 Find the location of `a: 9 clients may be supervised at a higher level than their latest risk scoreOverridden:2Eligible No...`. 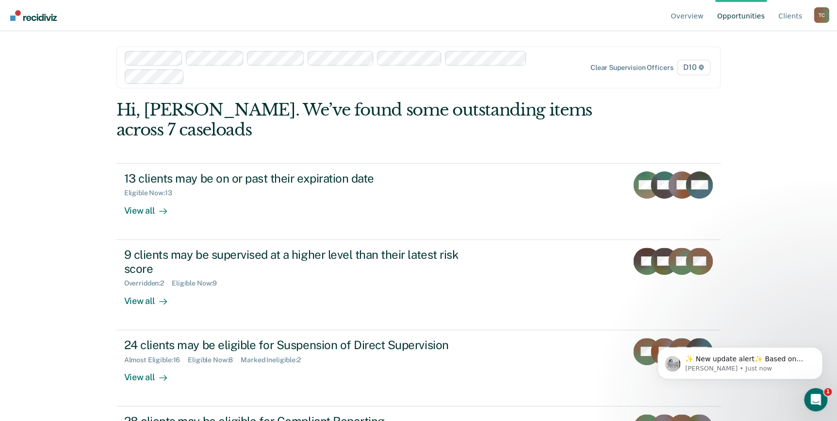

a: 9 clients may be supervised at a higher level than their latest risk scoreOverridden:2Eligible No... is located at coordinates (419, 285).